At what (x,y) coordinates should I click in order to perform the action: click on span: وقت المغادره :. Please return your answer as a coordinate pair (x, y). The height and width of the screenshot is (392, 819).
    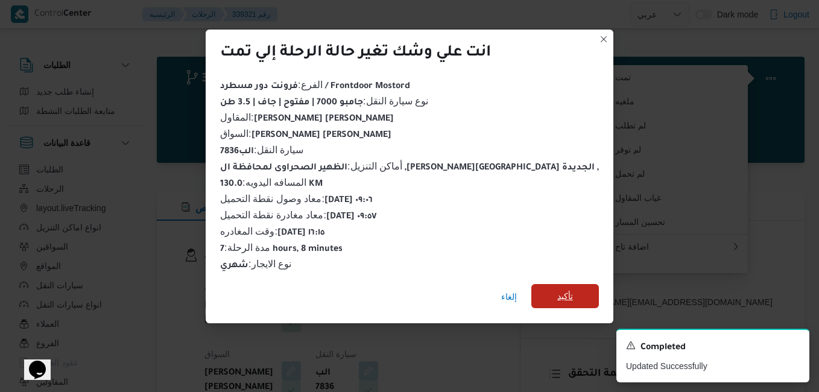
    Looking at the image, I should click on (272, 231).